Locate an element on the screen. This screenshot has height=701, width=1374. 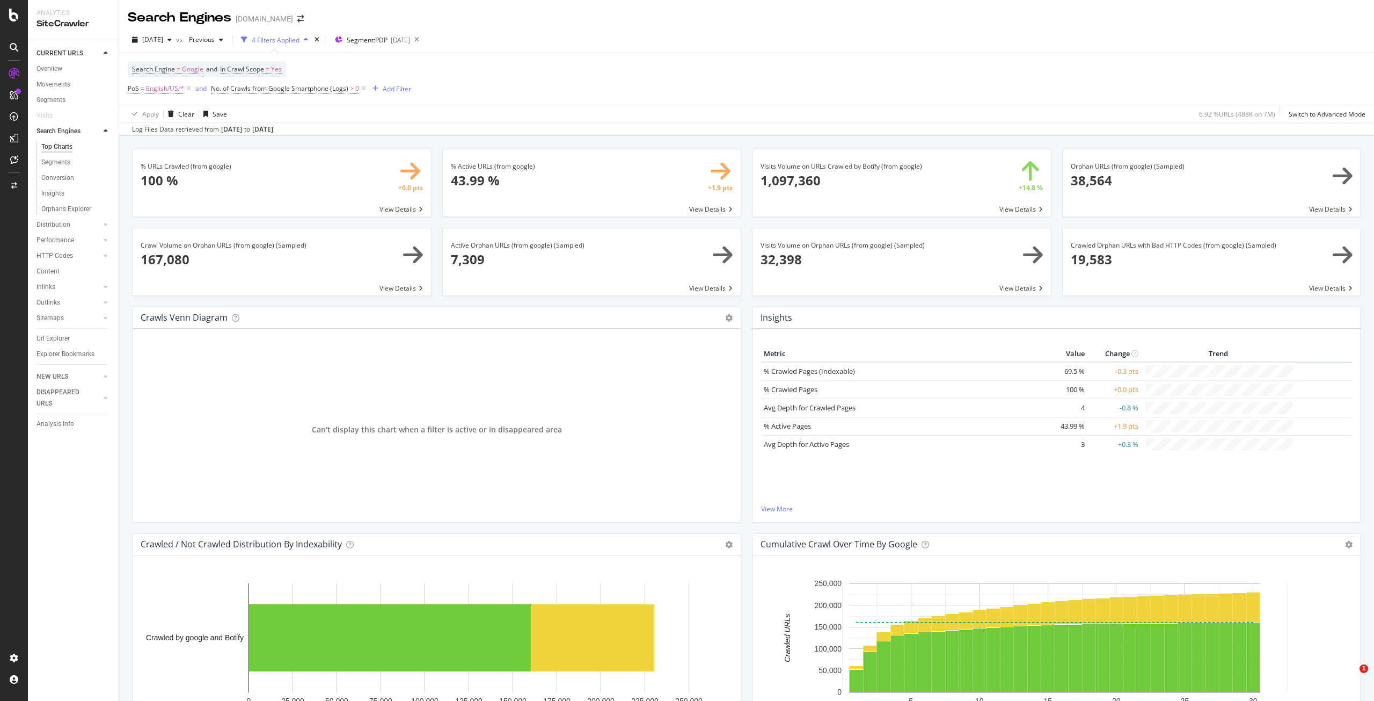
a: DISAPPEARED URLS is located at coordinates (68, 398).